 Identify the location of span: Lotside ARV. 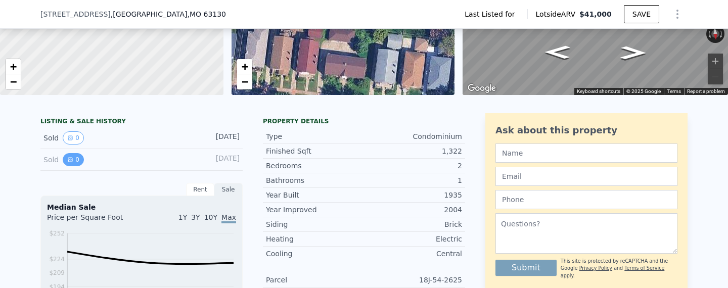
(557, 14).